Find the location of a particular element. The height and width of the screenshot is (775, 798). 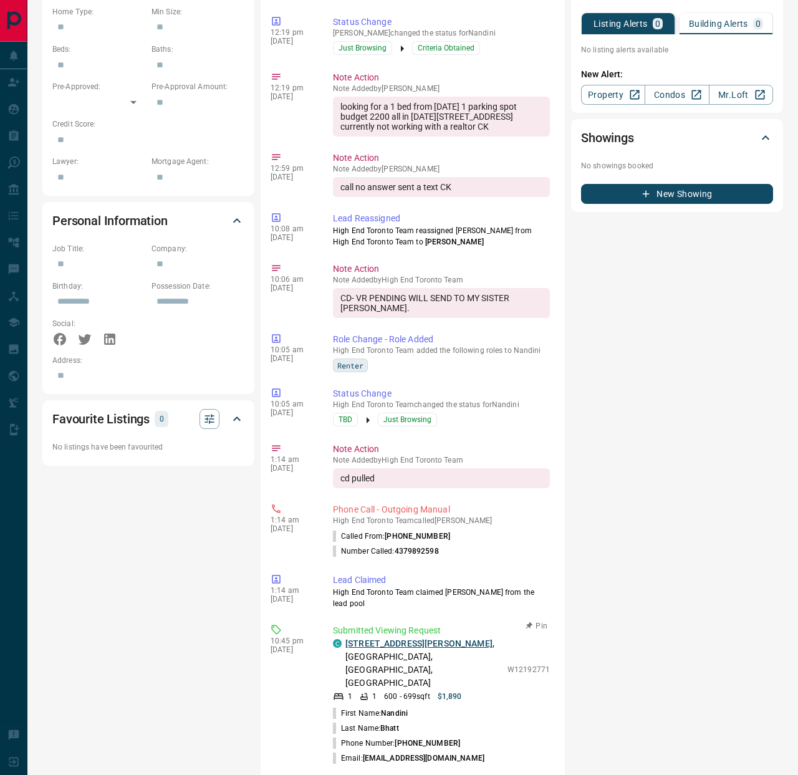

p: Address: is located at coordinates (148, 360).